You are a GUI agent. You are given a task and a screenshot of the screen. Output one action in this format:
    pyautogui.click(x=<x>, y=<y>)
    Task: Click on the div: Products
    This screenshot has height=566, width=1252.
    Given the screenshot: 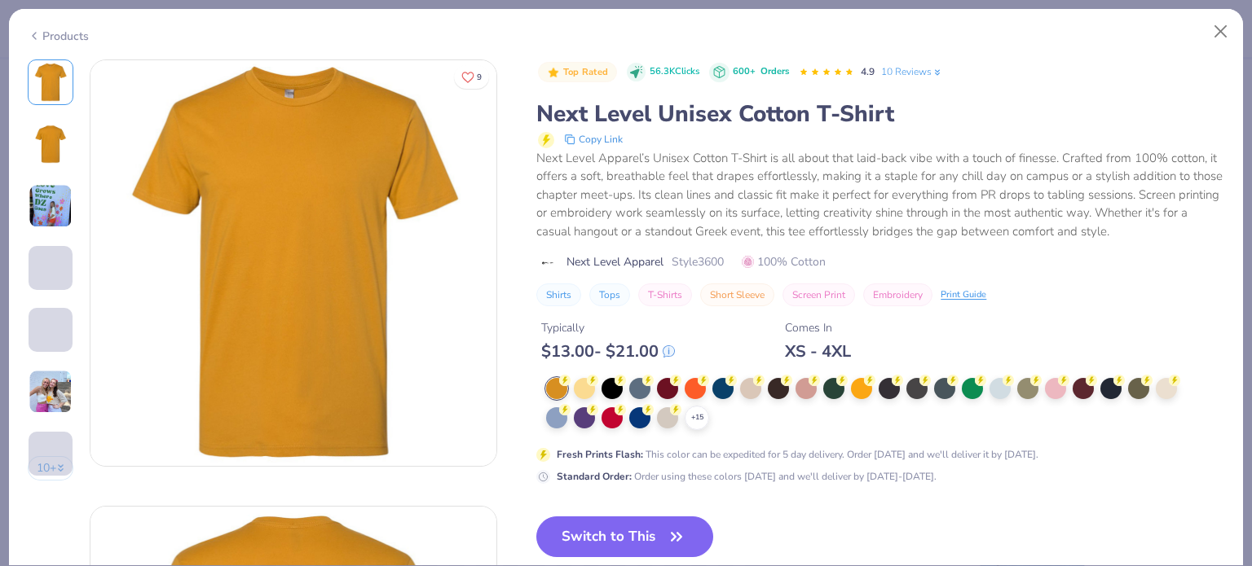 What is the action you would take?
    pyautogui.click(x=58, y=36)
    